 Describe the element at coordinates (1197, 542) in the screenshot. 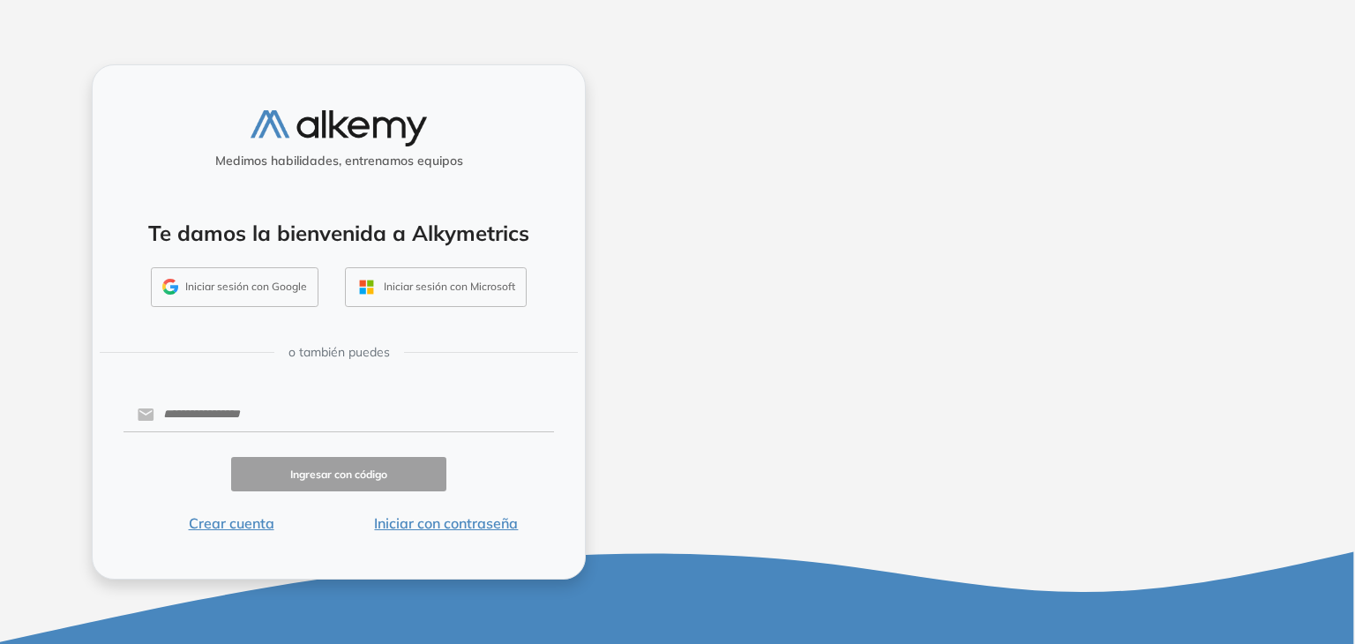

I see `div: Widget de chat` at that location.